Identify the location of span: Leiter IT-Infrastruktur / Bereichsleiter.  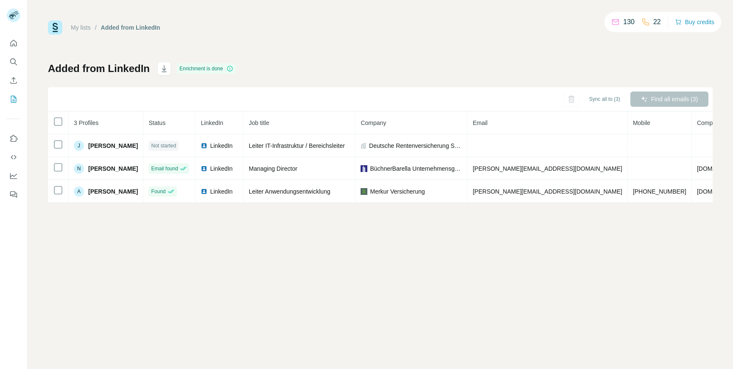
(296, 146).